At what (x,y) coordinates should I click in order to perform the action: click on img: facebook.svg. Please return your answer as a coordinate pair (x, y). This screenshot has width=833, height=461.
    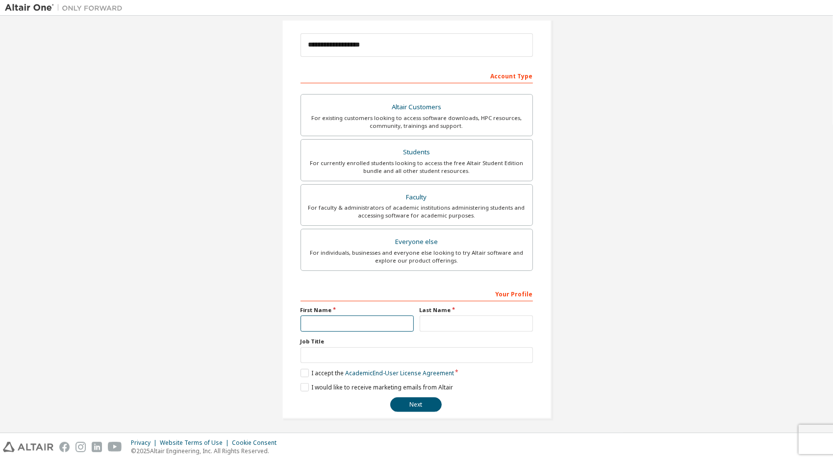
    Looking at the image, I should click on (64, 447).